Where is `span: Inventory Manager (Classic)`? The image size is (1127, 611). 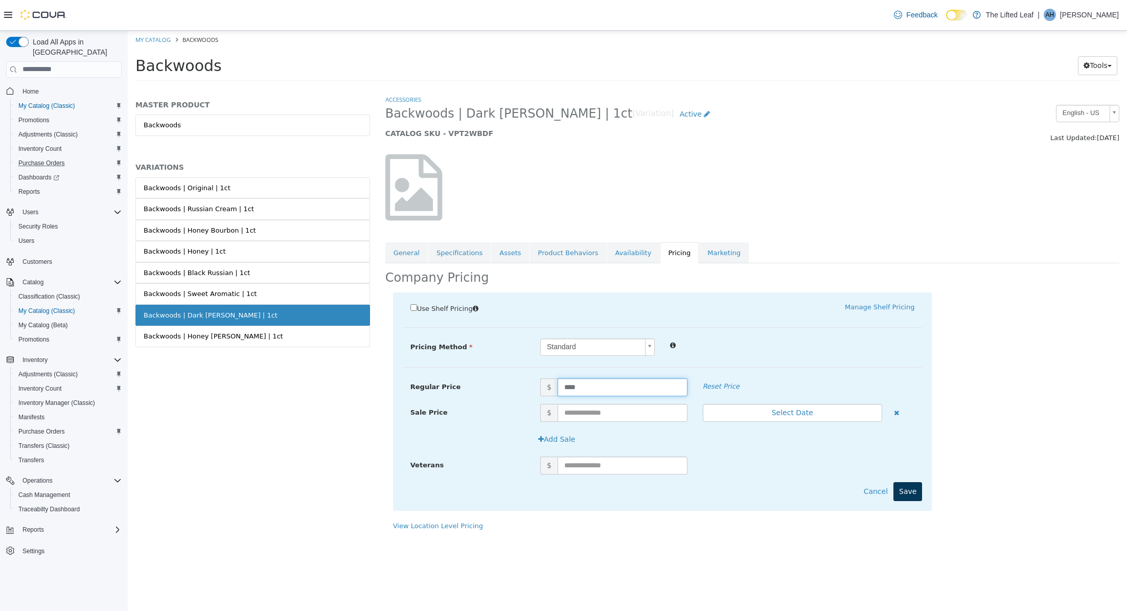
span: Inventory Manager (Classic) is located at coordinates (68, 403).